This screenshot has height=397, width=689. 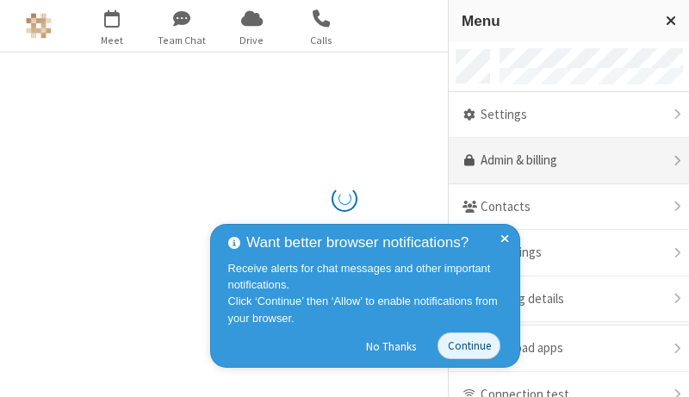 What do you see at coordinates (568, 207) in the screenshot?
I see `div: Contacts` at bounding box center [568, 207].